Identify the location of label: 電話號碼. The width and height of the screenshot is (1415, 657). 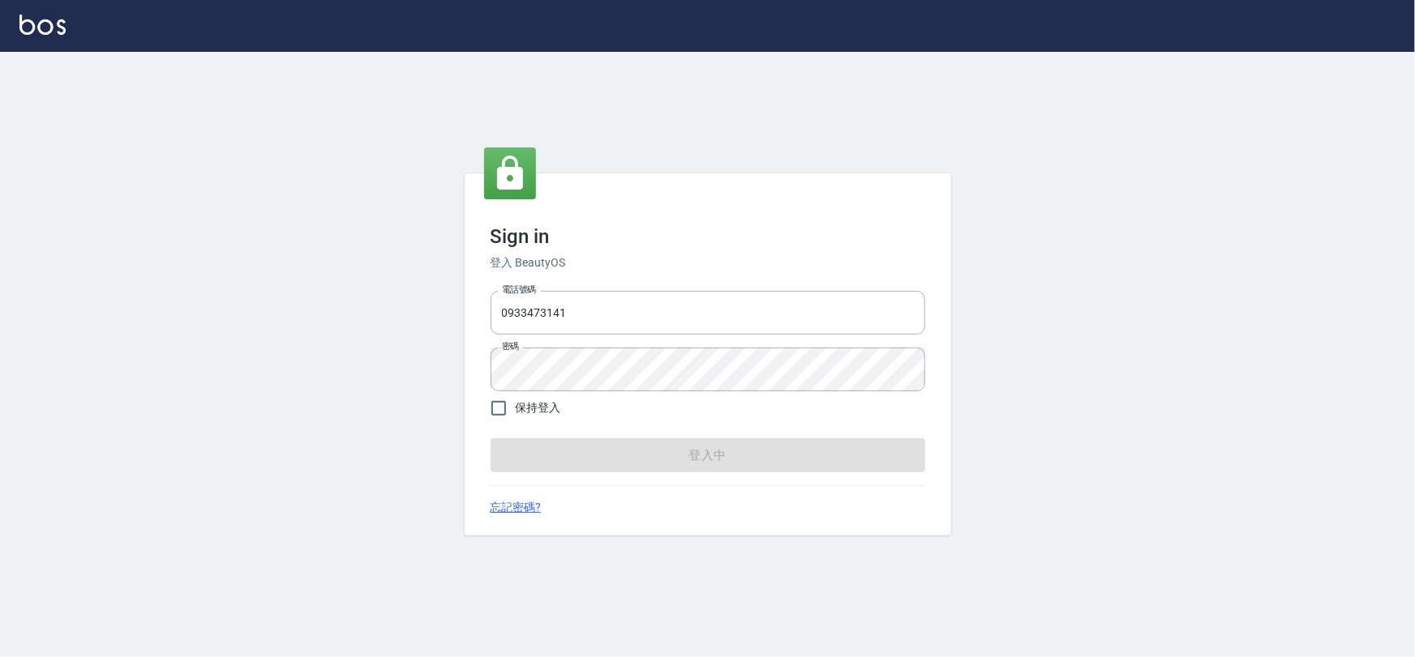
(519, 289).